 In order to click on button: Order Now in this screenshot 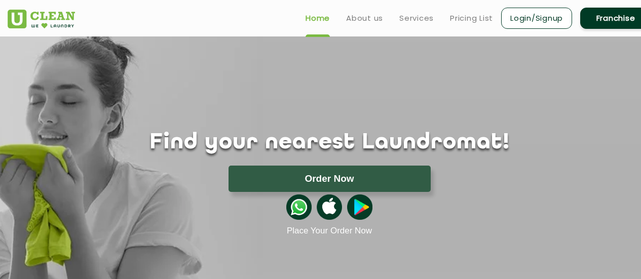, I will do `click(329, 179)`.